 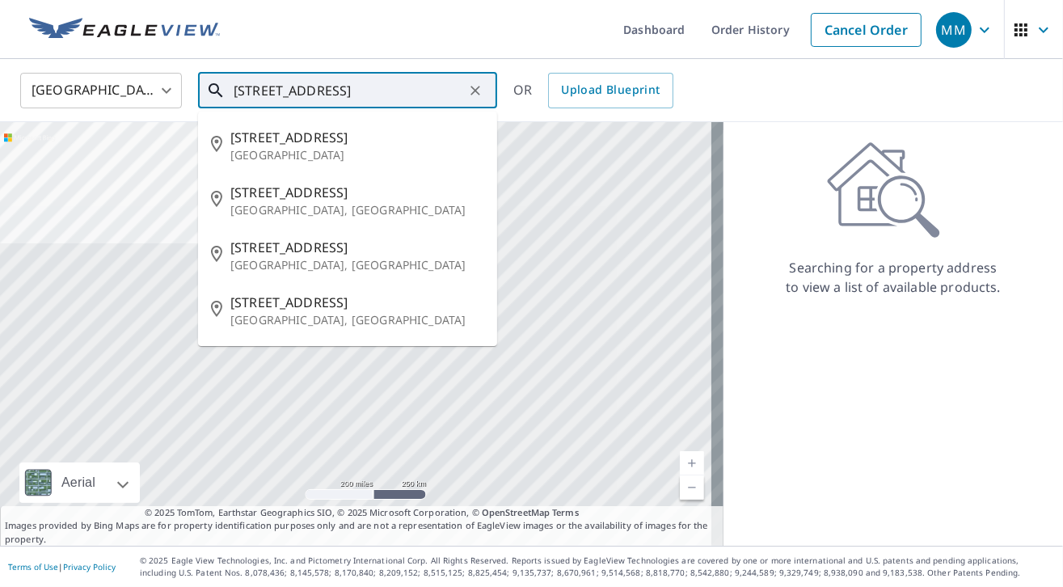 What do you see at coordinates (597, 567) in the screenshot?
I see `p: © 2025 Eagle View Technologies, Inc. and Pictometry International Corp. All Rights Reserved. Repo...` at bounding box center [597, 567].